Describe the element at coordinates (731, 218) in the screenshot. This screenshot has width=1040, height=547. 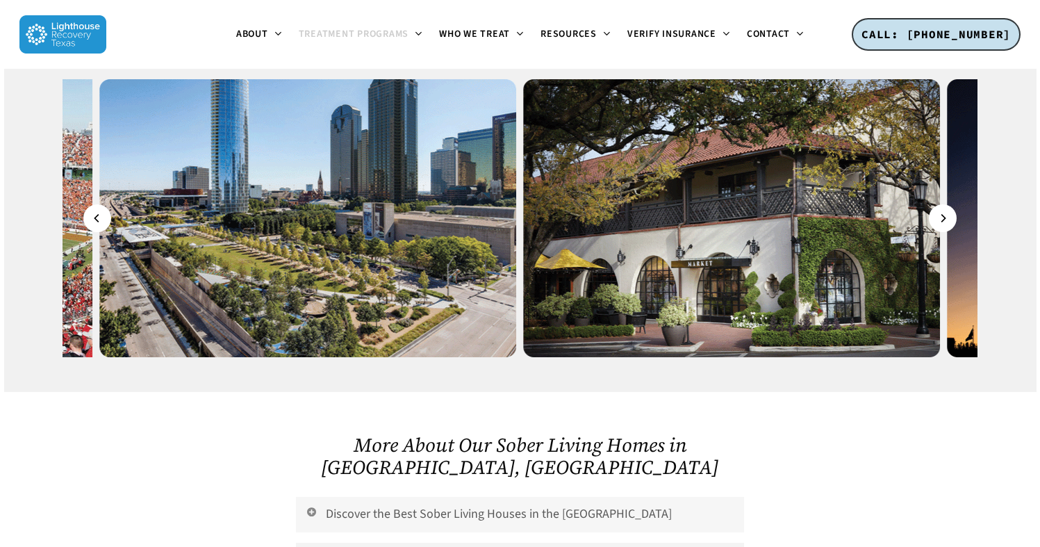
I see `img: hpvillage` at that location.